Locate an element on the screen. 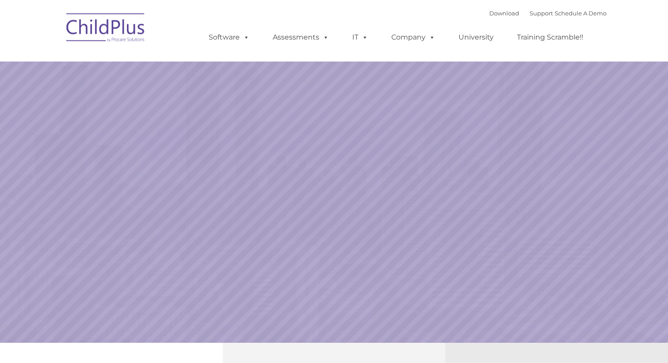  a: Download is located at coordinates (504, 13).